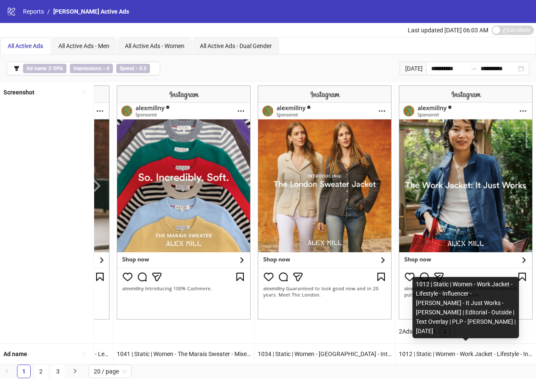 The width and height of the screenshot is (536, 385). Describe the element at coordinates (7, 371) in the screenshot. I see `span: left` at that location.